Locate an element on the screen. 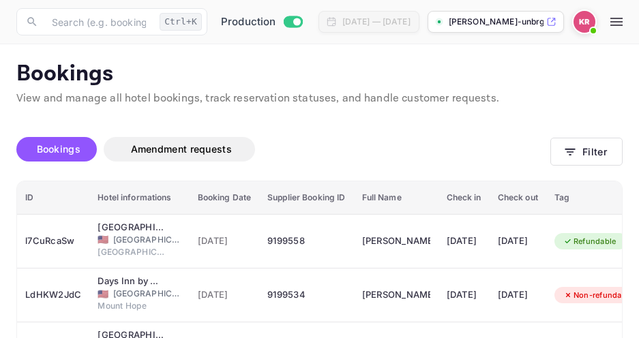 Image resolution: width=639 pixels, height=338 pixels. p: Bookings is located at coordinates (319, 74).